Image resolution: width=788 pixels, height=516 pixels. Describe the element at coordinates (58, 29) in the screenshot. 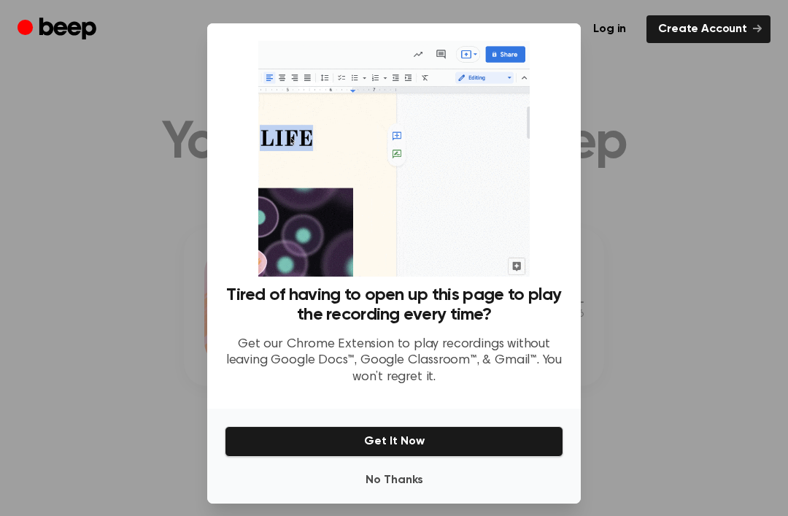

I see `a: Beep` at that location.